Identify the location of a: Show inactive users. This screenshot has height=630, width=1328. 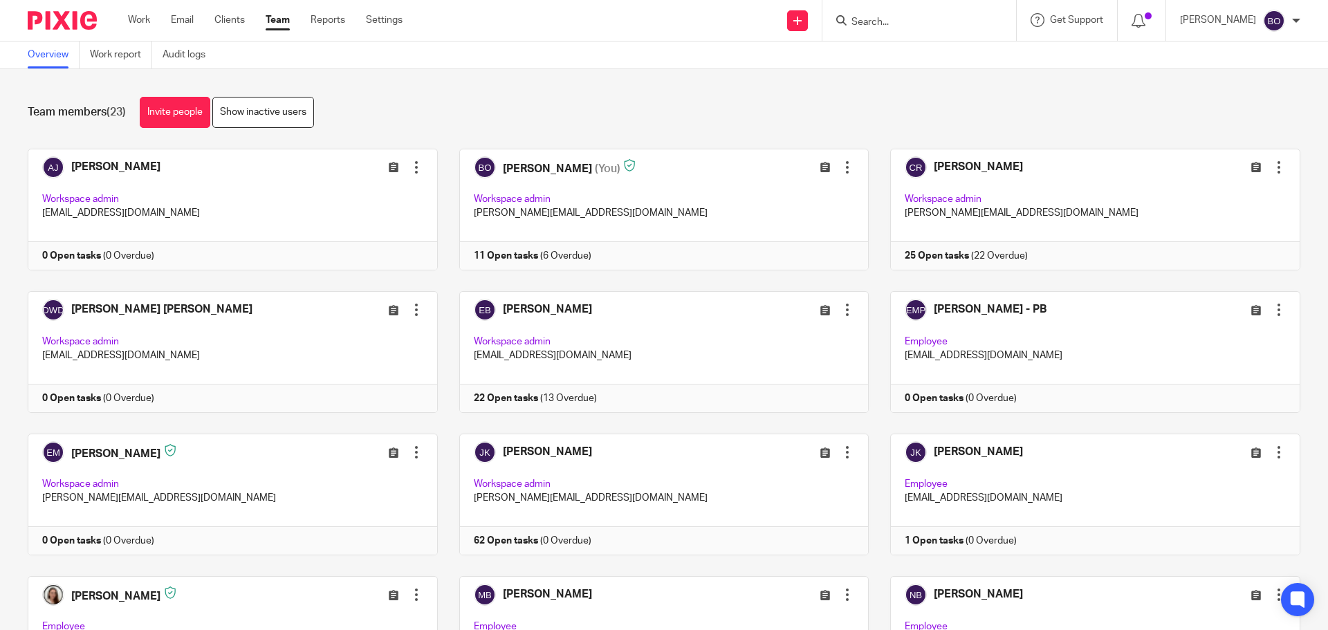
(263, 112).